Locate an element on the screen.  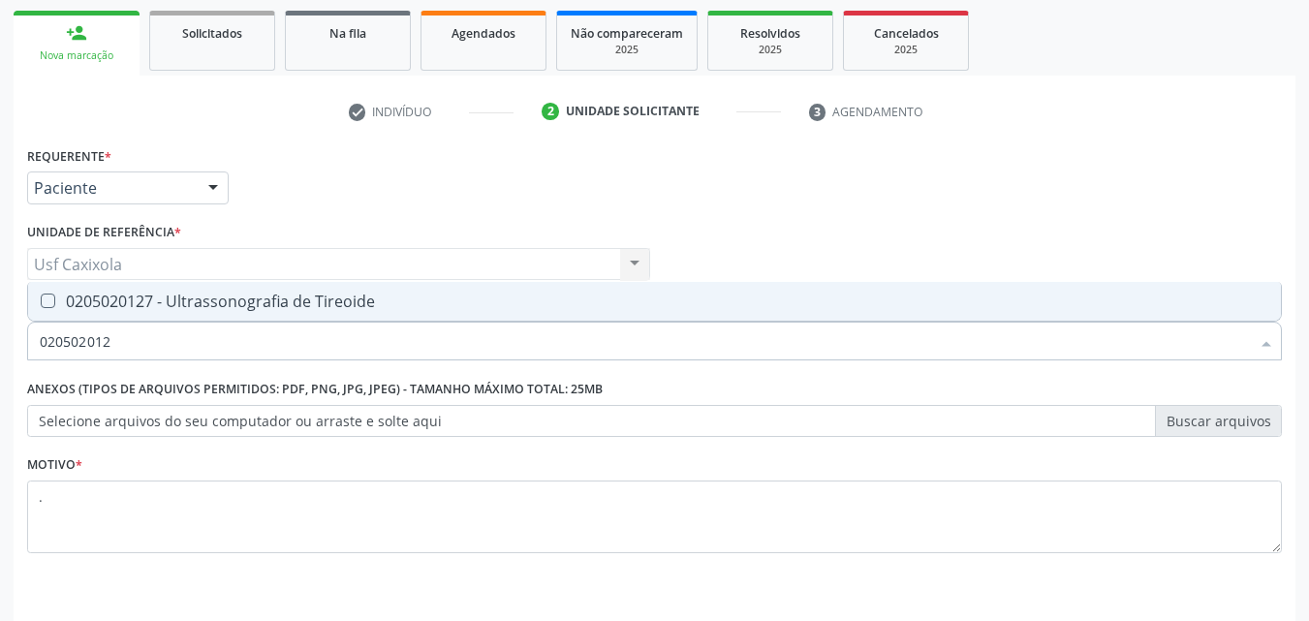
label: Requerente is located at coordinates (69, 156).